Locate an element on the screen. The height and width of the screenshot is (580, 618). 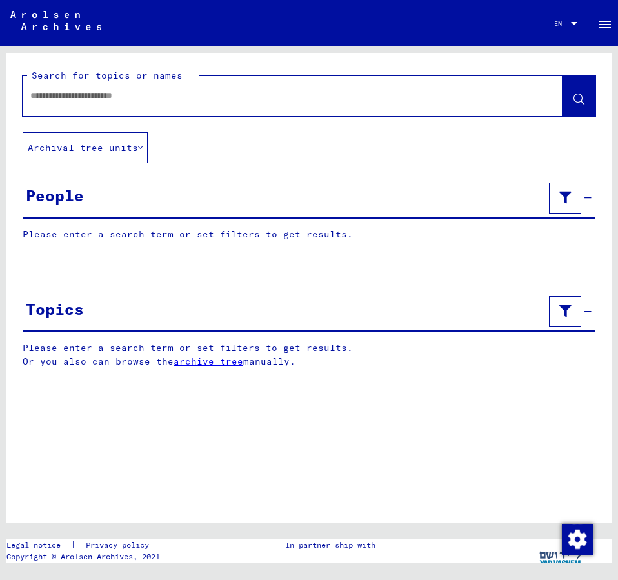
div: People is located at coordinates (55, 195).